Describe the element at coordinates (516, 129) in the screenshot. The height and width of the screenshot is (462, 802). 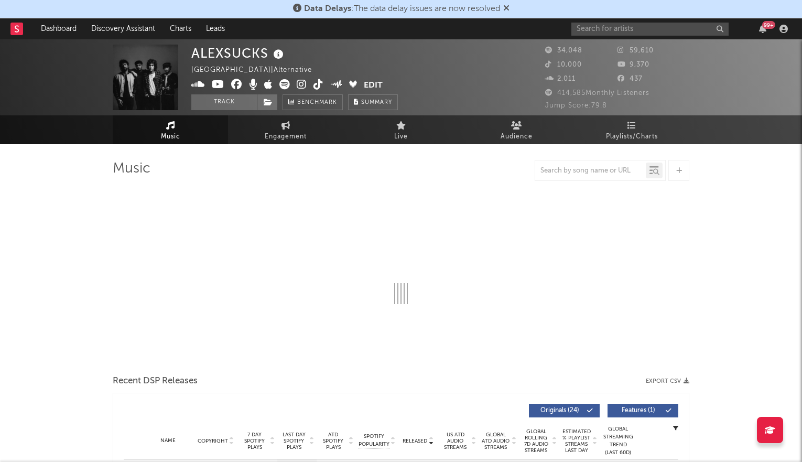
I see `a: Audience` at that location.